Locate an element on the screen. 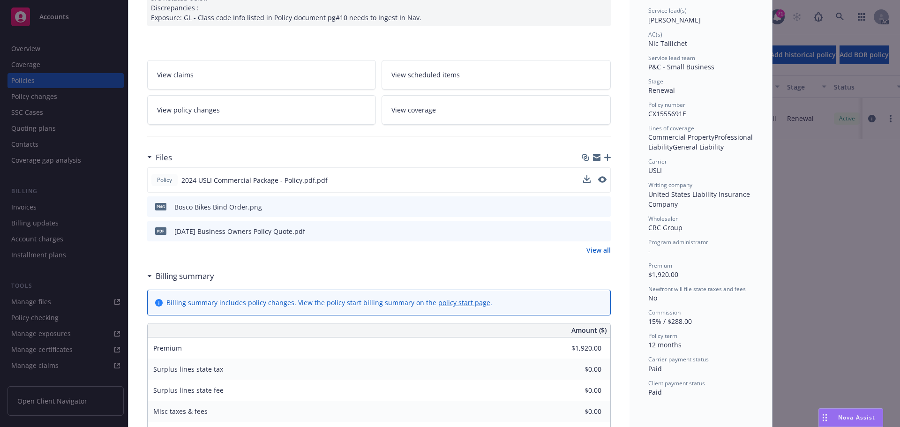  span: png is located at coordinates (161, 206).